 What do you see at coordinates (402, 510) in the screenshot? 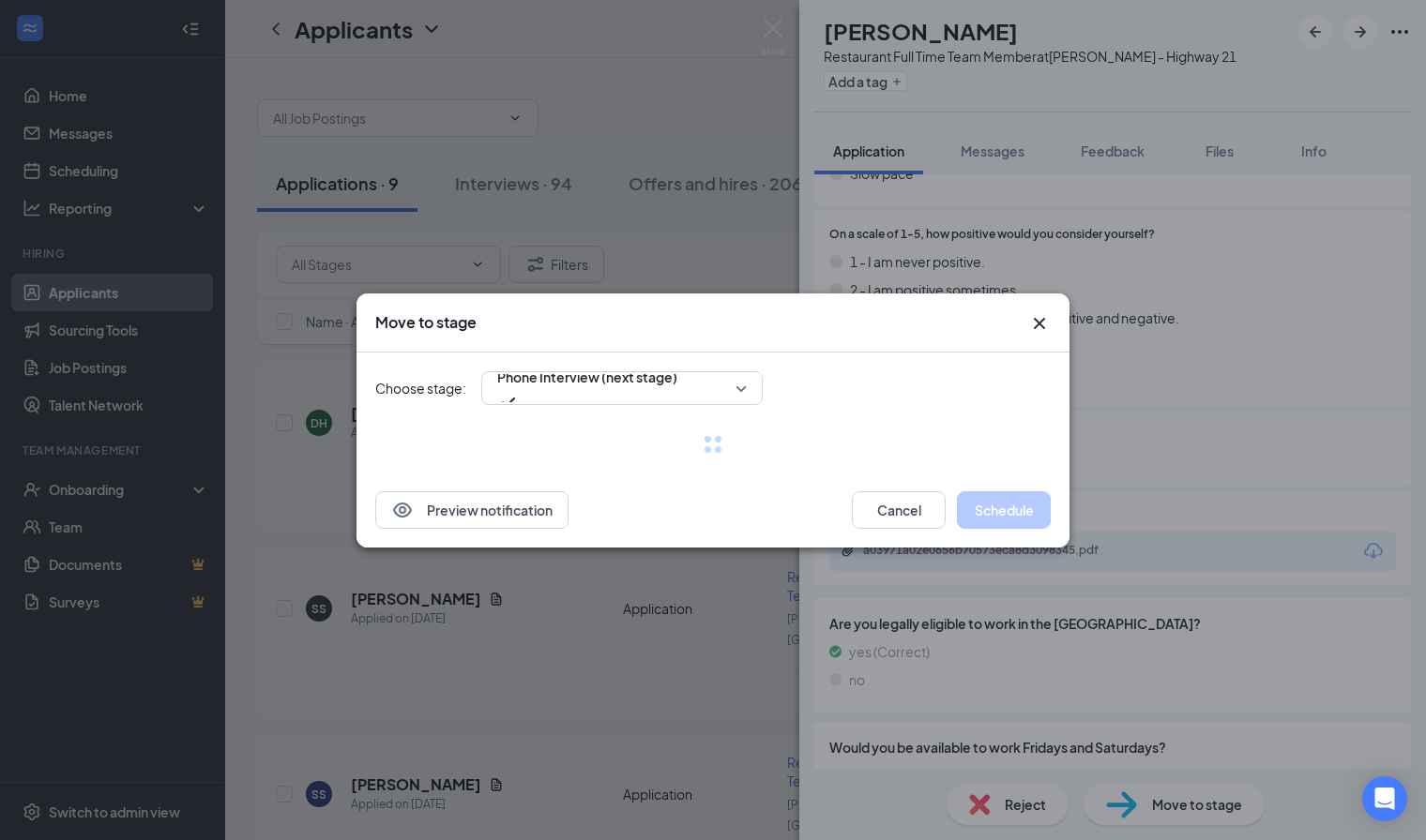
I see `svg: Eye` at bounding box center [402, 510].